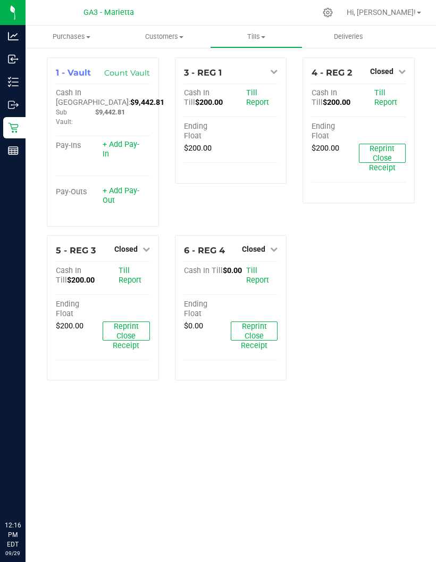 Image resolution: width=436 pixels, height=562 pixels. Describe the element at coordinates (328, 12) in the screenshot. I see `div: Manage settings` at that location.